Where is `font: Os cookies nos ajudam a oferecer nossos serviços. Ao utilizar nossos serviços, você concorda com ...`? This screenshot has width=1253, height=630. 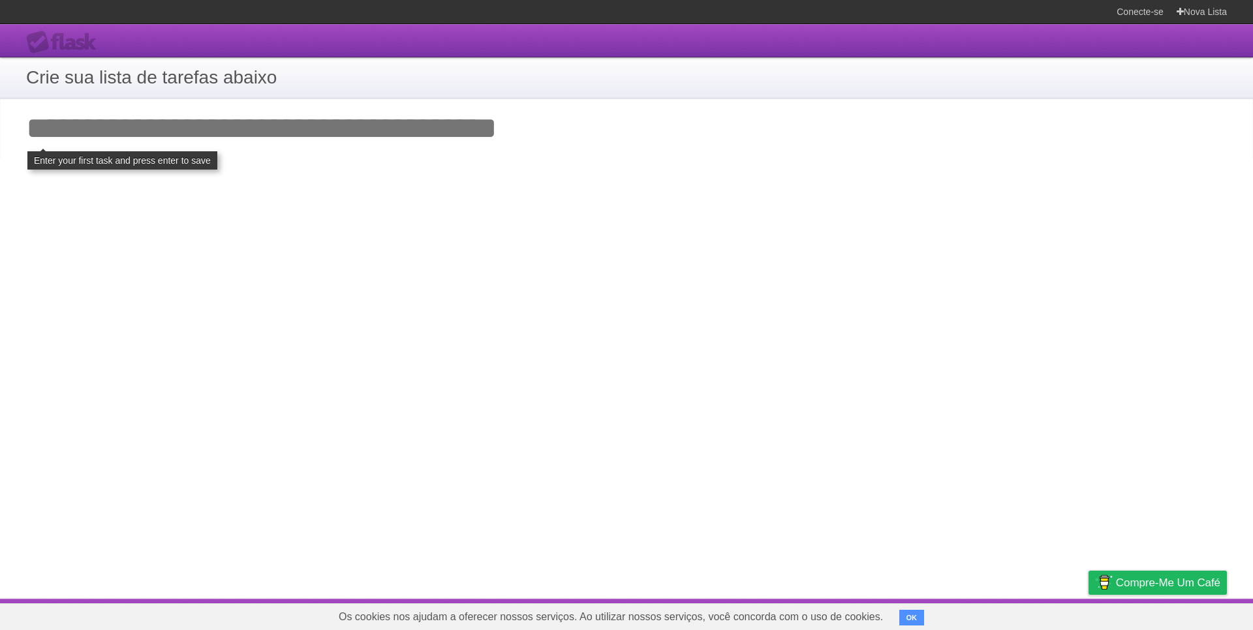 font: Os cookies nos ajudam a oferecer nossos serviços. Ao utilizar nossos serviços, você concorda com ... is located at coordinates (611, 617).